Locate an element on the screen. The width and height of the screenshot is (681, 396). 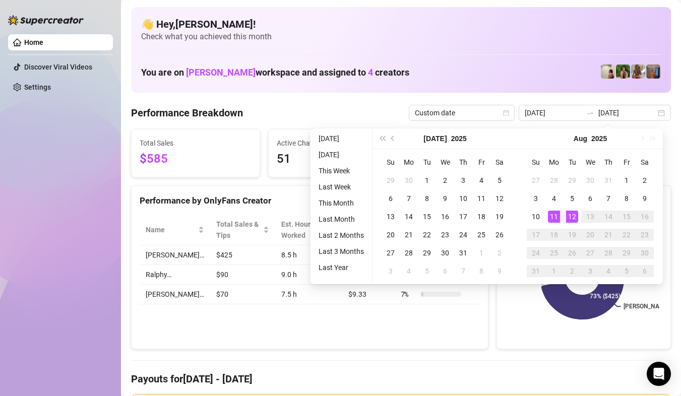
th: Total Sales & Tips is located at coordinates (243, 230).